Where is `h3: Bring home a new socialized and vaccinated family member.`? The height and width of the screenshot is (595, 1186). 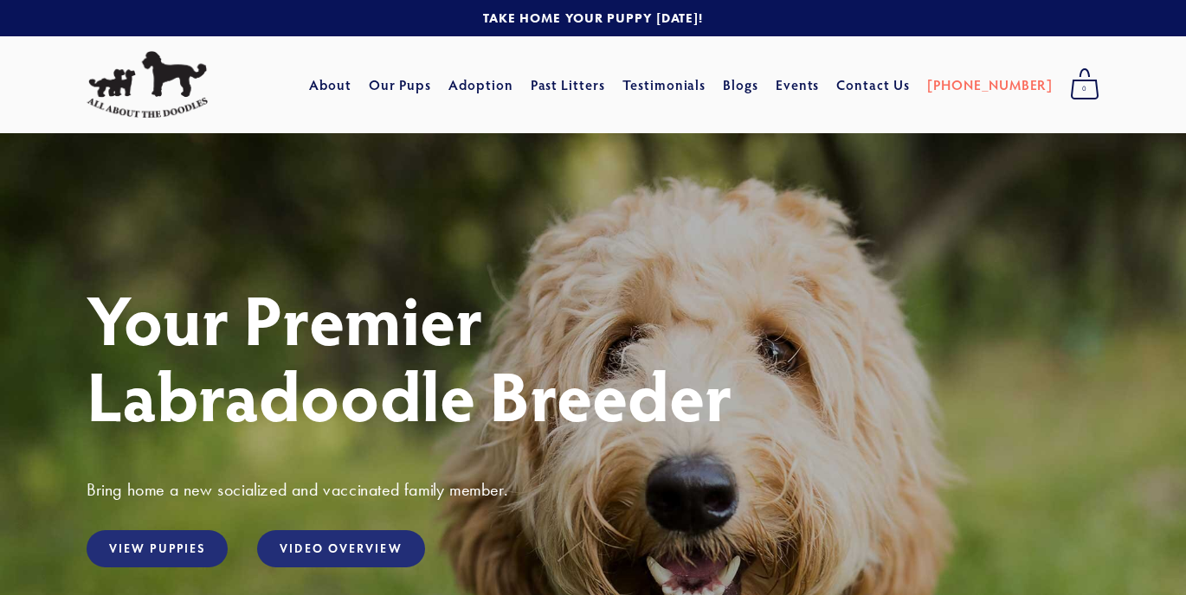 h3: Bring home a new socialized and vaccinated family member. is located at coordinates (593, 490).